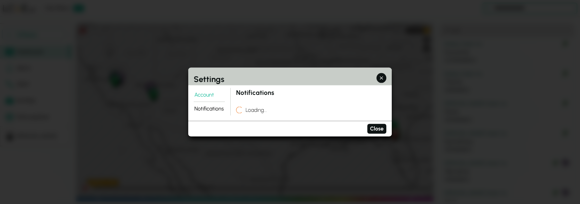 The image size is (580, 204). I want to click on button: Account, so click(209, 95).